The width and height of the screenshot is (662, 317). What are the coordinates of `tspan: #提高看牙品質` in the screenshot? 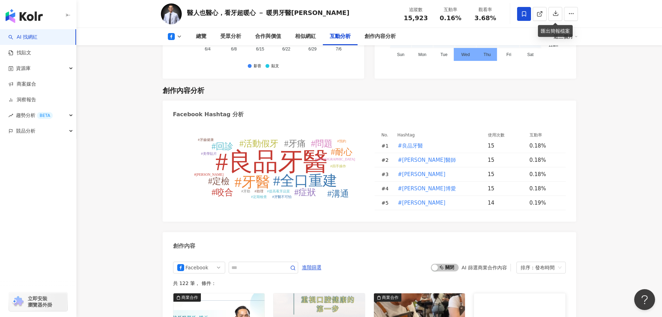 It's located at (278, 191).